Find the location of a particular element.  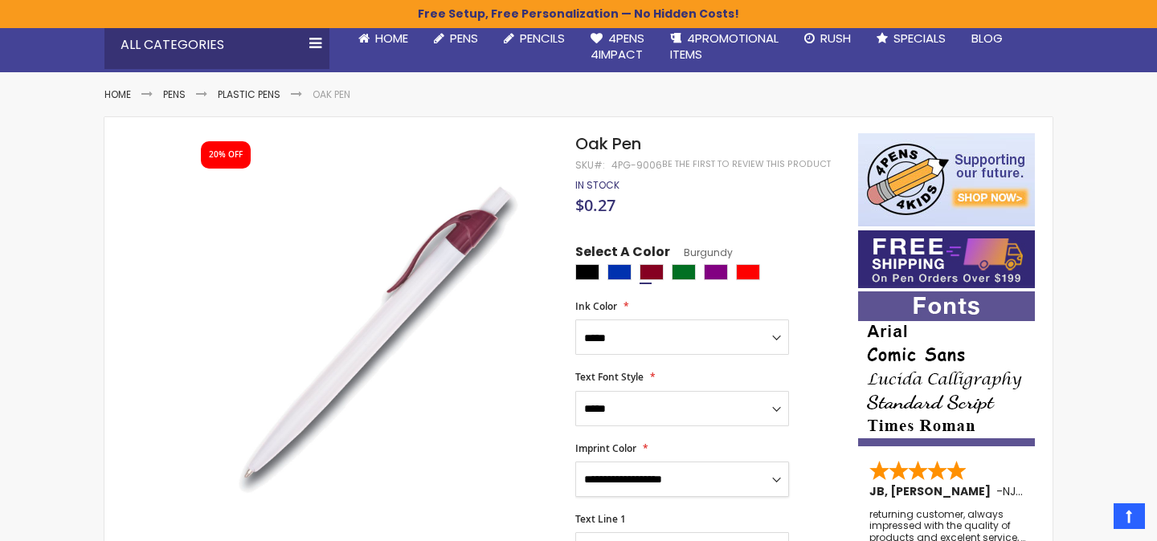

span: Imprint Color is located at coordinates (606, 448).